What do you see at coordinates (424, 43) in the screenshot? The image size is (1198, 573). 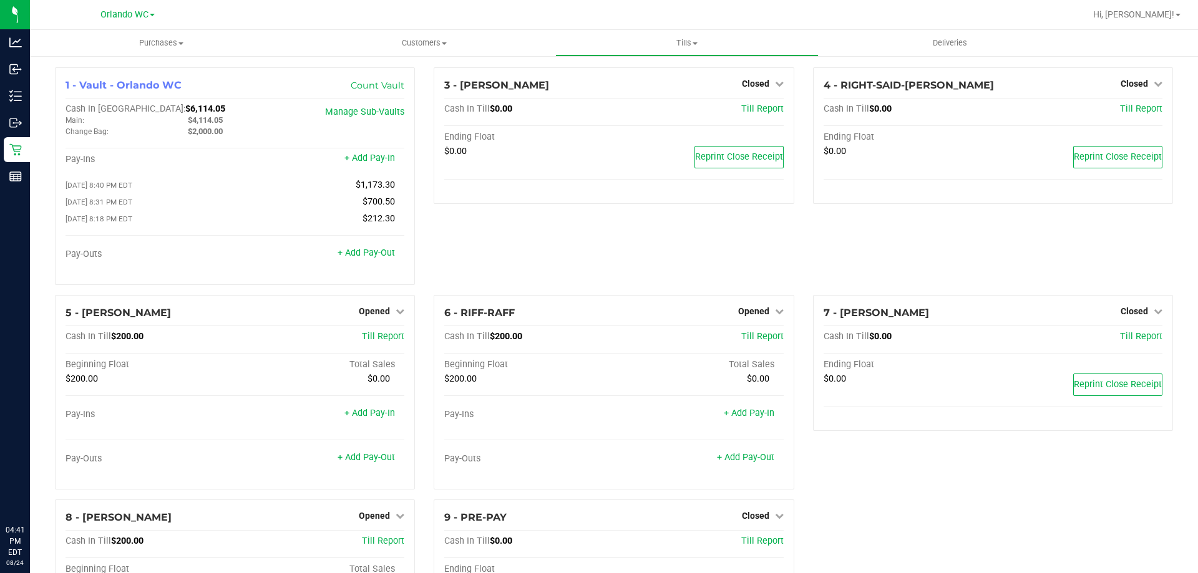 I see `span: Customers` at bounding box center [424, 43].